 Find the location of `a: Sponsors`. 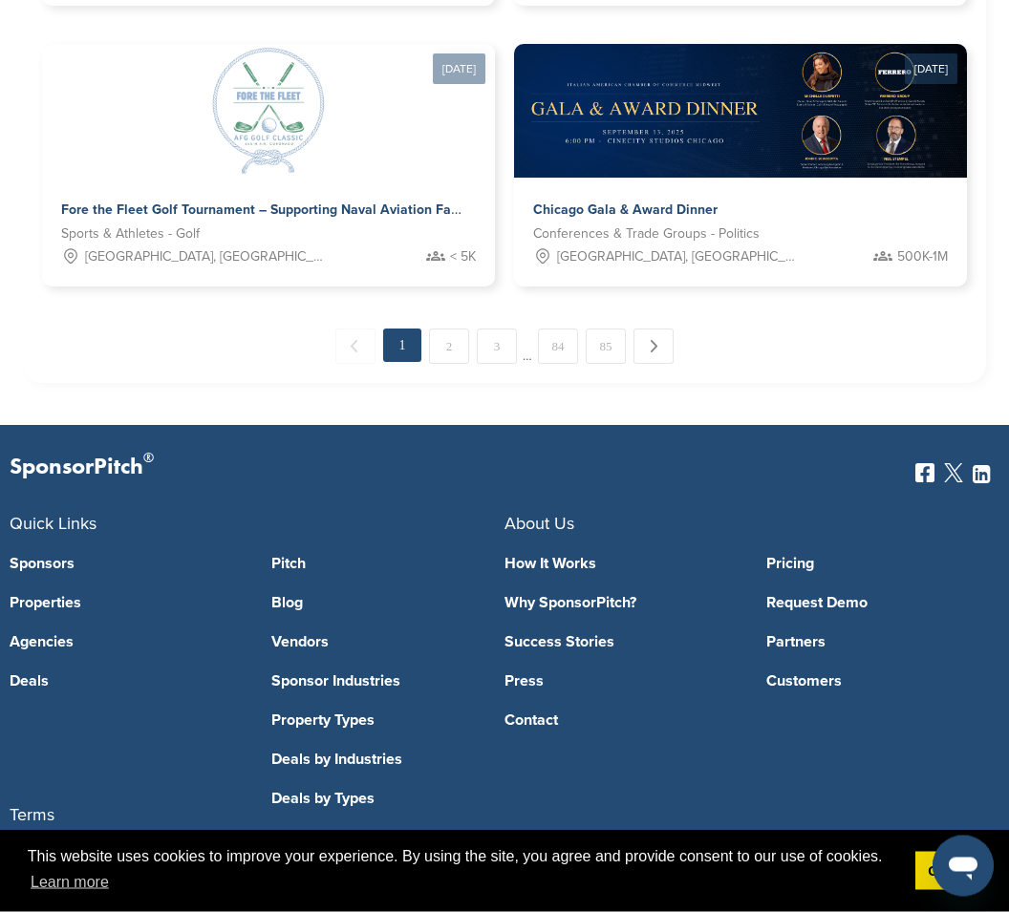

a: Sponsors is located at coordinates (126, 565).